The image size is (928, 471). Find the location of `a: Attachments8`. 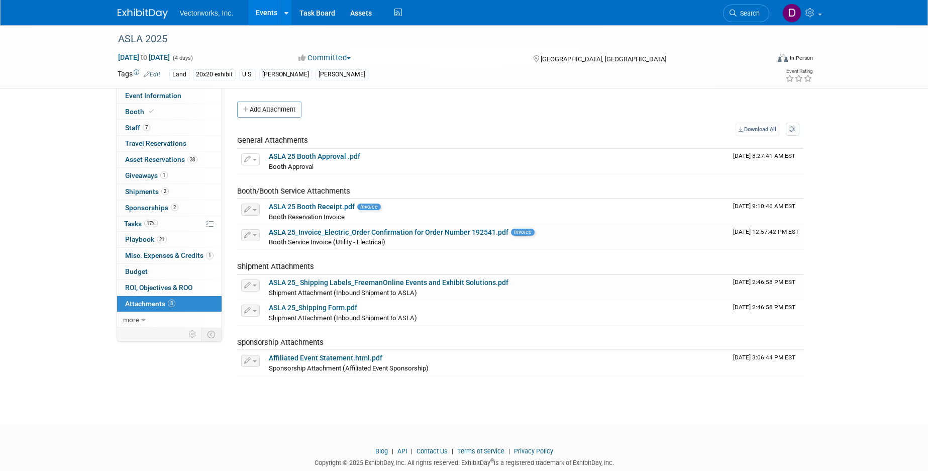

a: Attachments8 is located at coordinates (169, 304).